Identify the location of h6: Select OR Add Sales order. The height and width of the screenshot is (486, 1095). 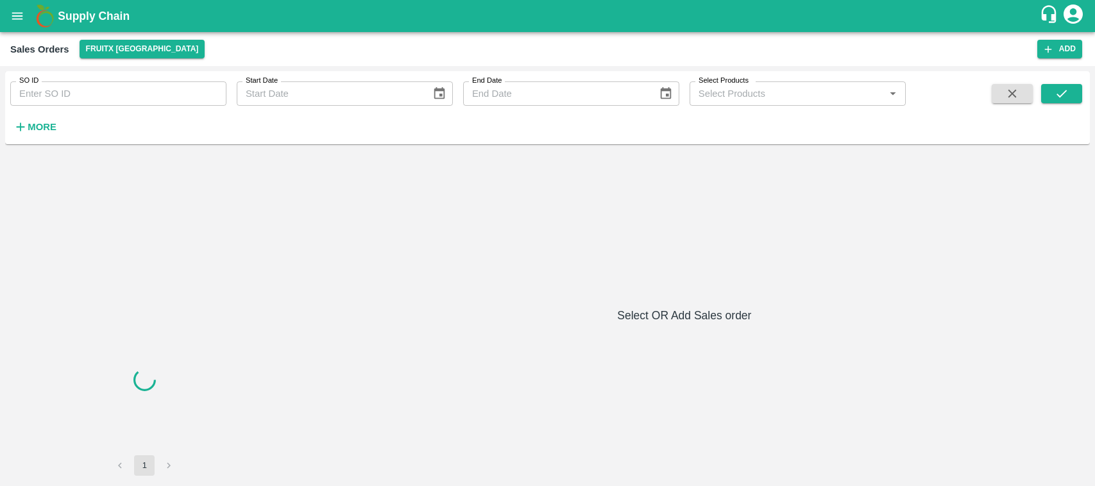
(684, 316).